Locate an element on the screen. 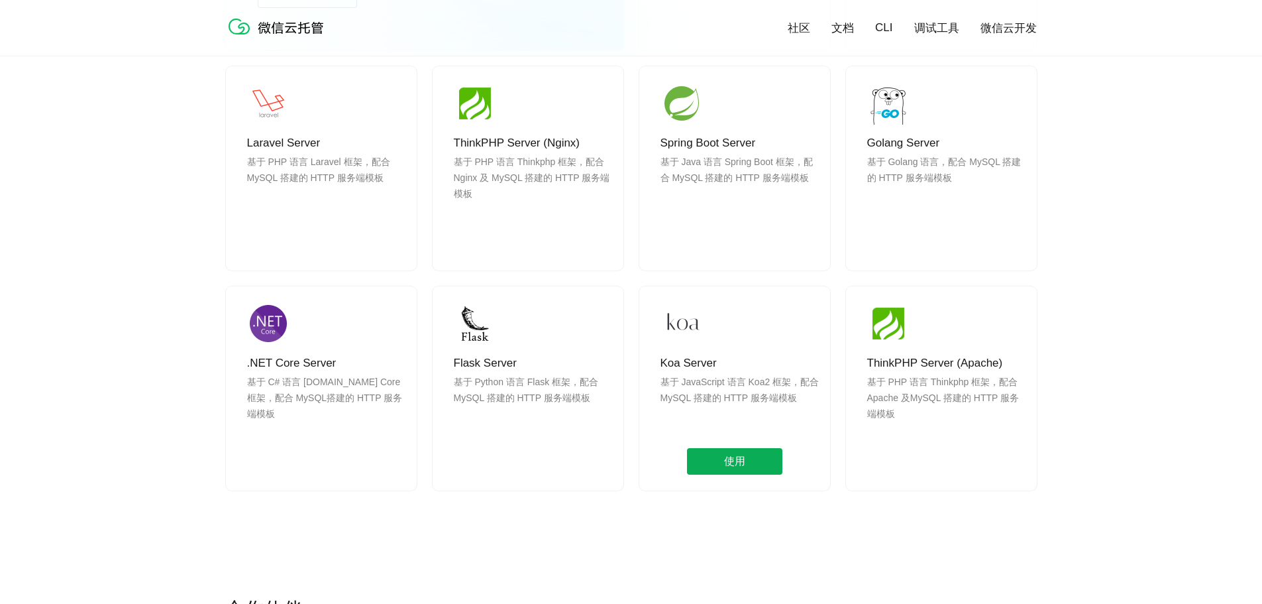  a: 社区 is located at coordinates (799, 28).